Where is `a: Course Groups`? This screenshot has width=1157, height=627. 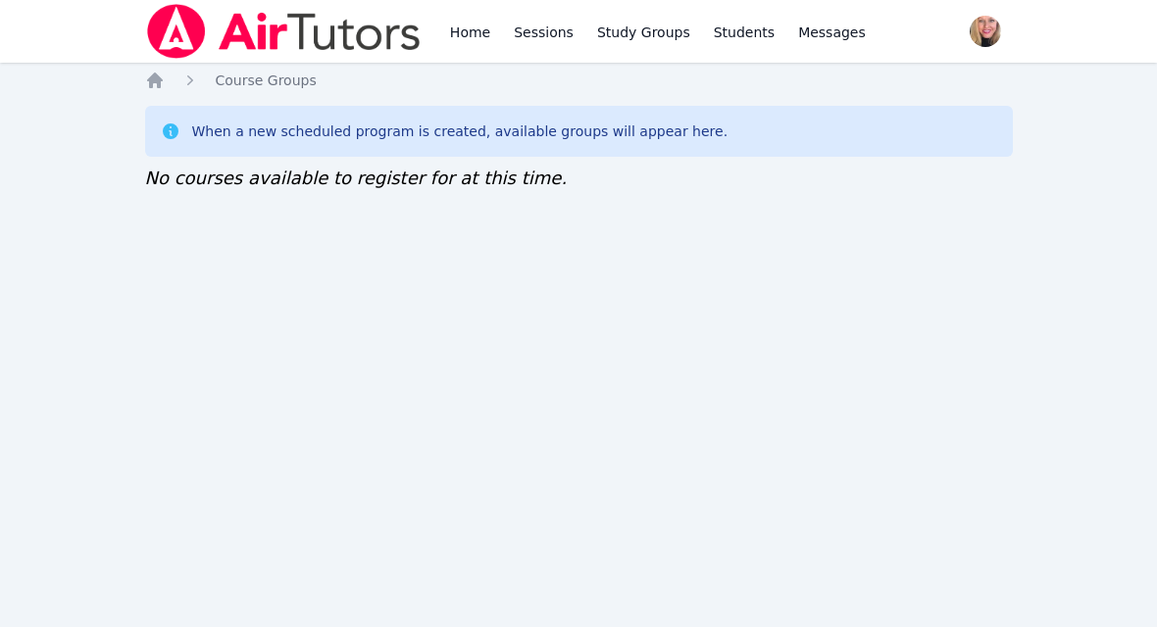 a: Course Groups is located at coordinates (266, 80).